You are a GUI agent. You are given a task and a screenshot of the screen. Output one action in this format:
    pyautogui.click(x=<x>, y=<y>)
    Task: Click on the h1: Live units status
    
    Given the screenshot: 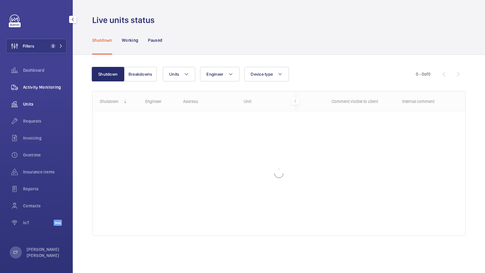 What is the action you would take?
    pyautogui.click(x=125, y=20)
    